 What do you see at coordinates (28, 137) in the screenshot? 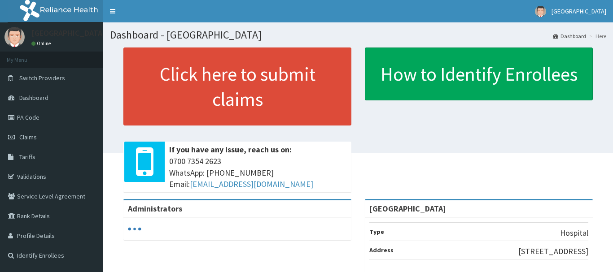
I see `span: Claims` at bounding box center [28, 137].